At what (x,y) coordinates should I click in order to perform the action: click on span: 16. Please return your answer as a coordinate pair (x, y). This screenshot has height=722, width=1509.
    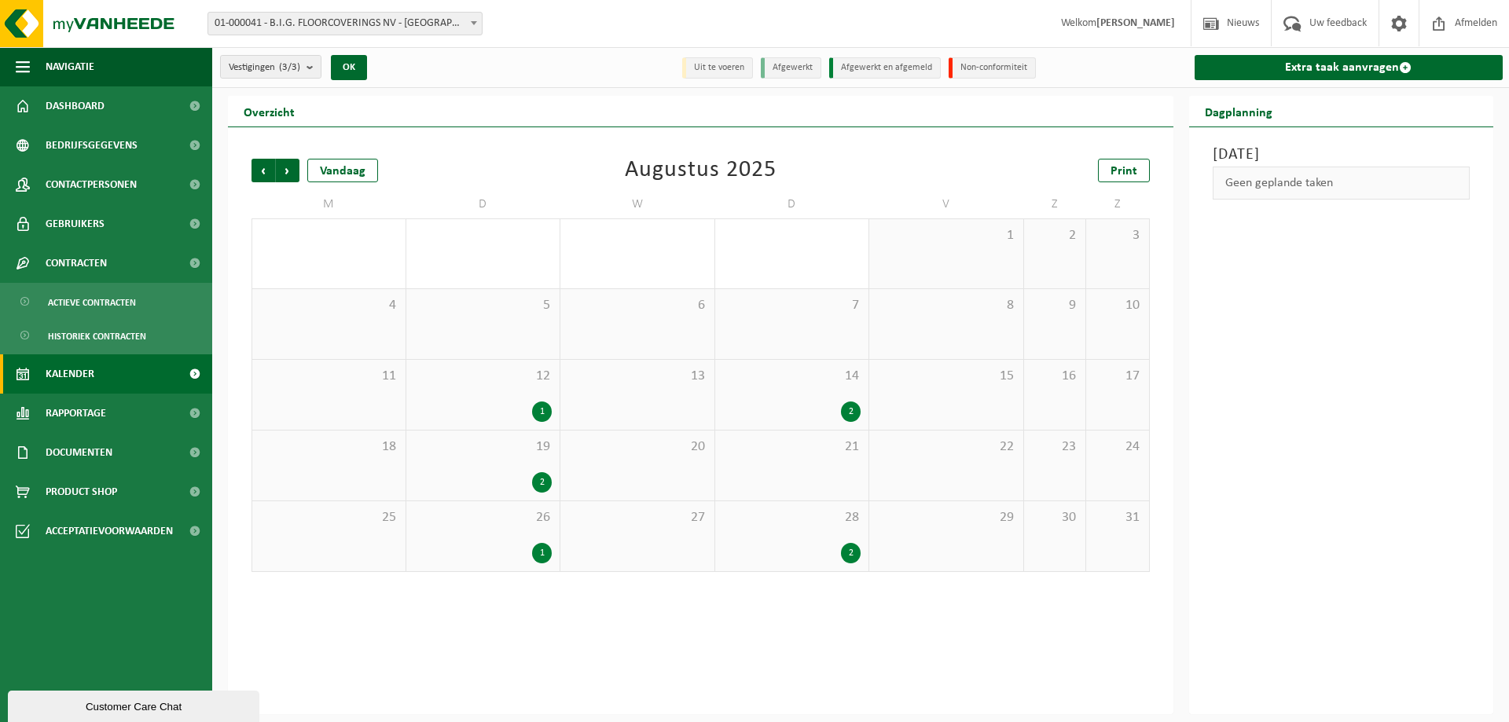
    Looking at the image, I should click on (1054, 376).